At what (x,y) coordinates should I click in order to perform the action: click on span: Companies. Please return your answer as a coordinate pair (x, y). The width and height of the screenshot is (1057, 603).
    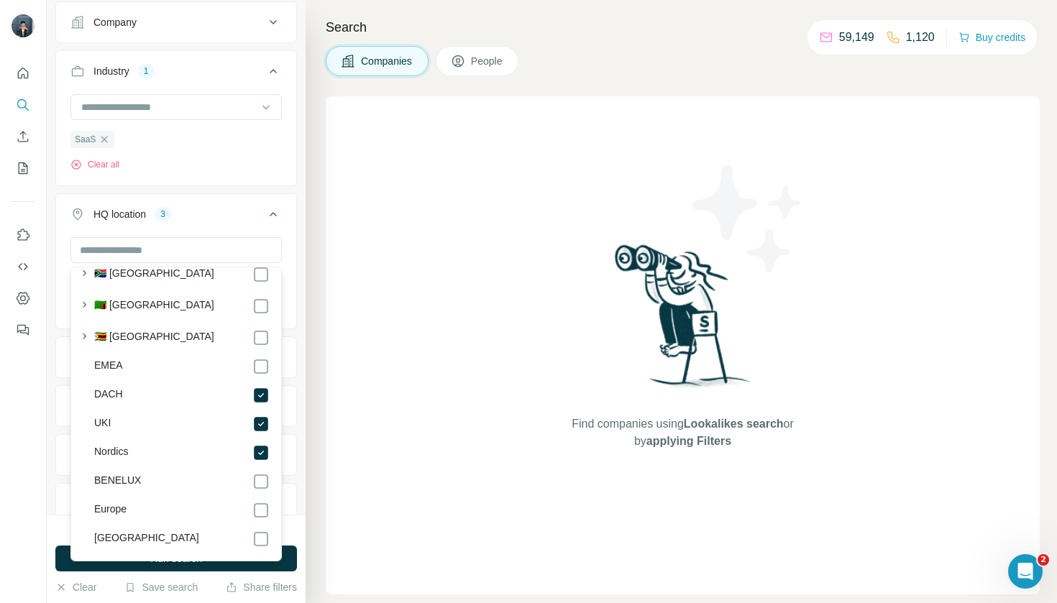
    Looking at the image, I should click on (387, 61).